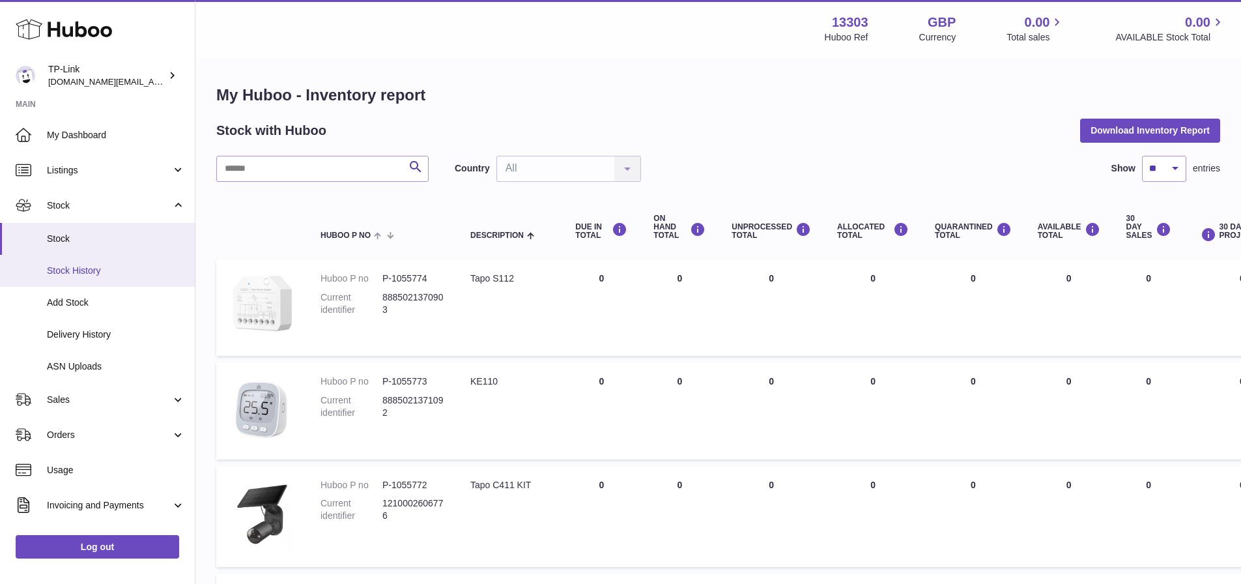 This screenshot has height=584, width=1241. Describe the element at coordinates (718, 95) in the screenshot. I see `h1: My Huboo - Inventory report` at that location.